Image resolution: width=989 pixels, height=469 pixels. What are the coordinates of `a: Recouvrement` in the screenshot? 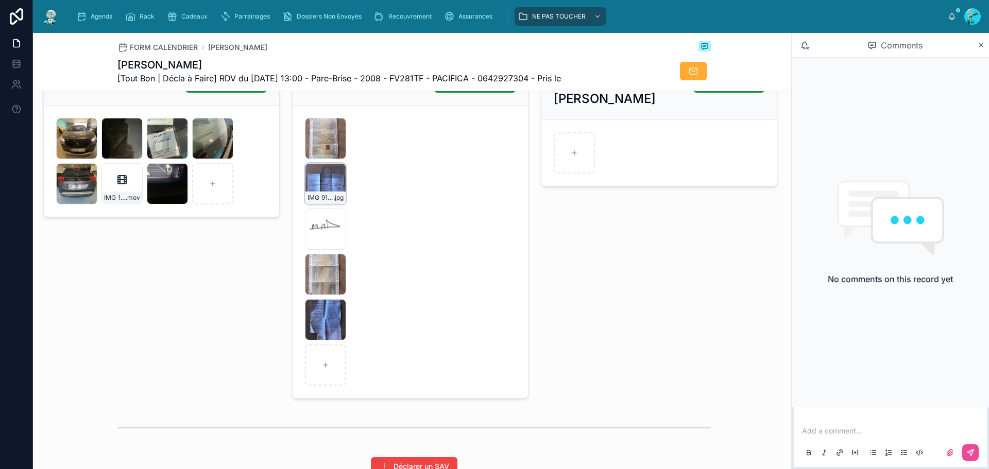 It's located at (405, 16).